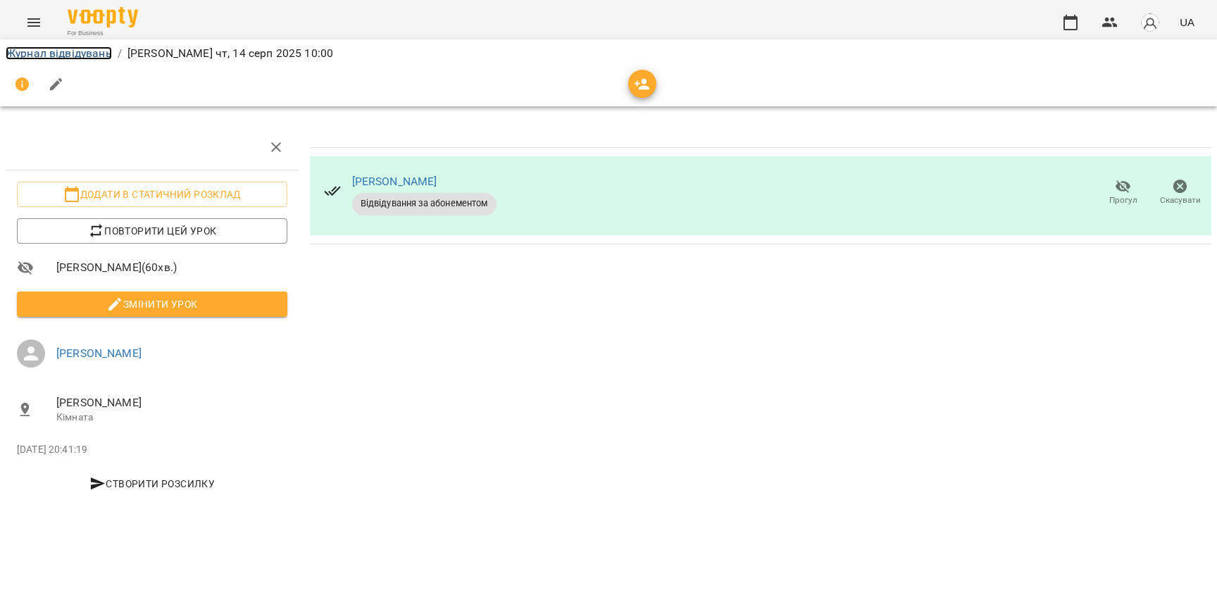  What do you see at coordinates (152, 484) in the screenshot?
I see `button: Створити розсилку` at bounding box center [152, 484].